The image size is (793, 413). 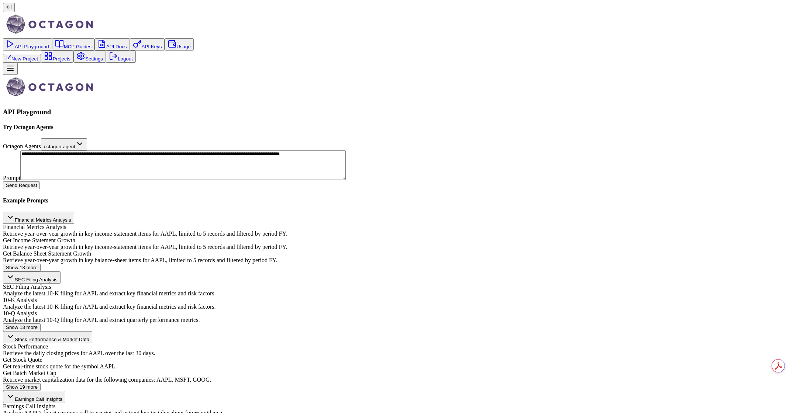 I want to click on a: Projects, so click(x=57, y=59).